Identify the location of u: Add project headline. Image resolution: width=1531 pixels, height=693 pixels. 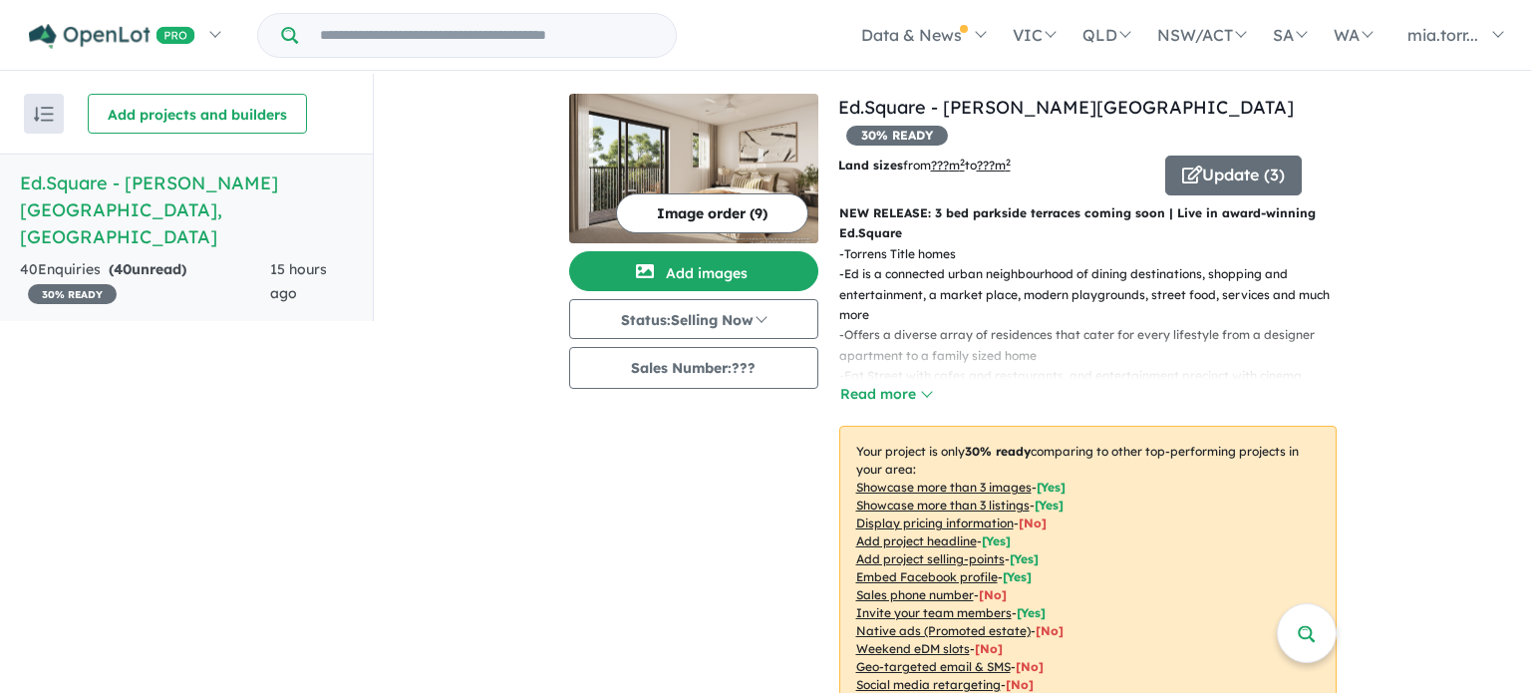
(916, 540).